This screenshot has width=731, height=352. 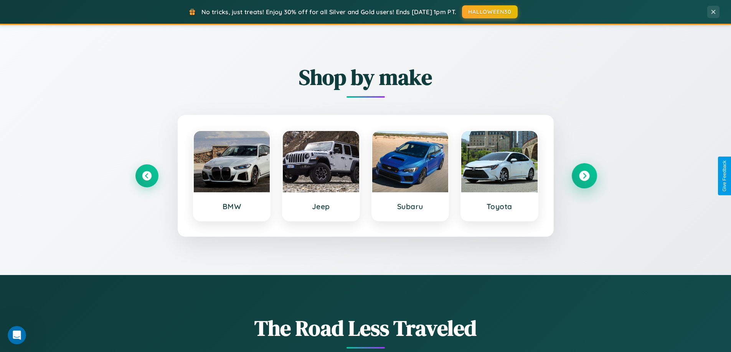 I want to click on h1: The Road Less Traveled, so click(x=365, y=328).